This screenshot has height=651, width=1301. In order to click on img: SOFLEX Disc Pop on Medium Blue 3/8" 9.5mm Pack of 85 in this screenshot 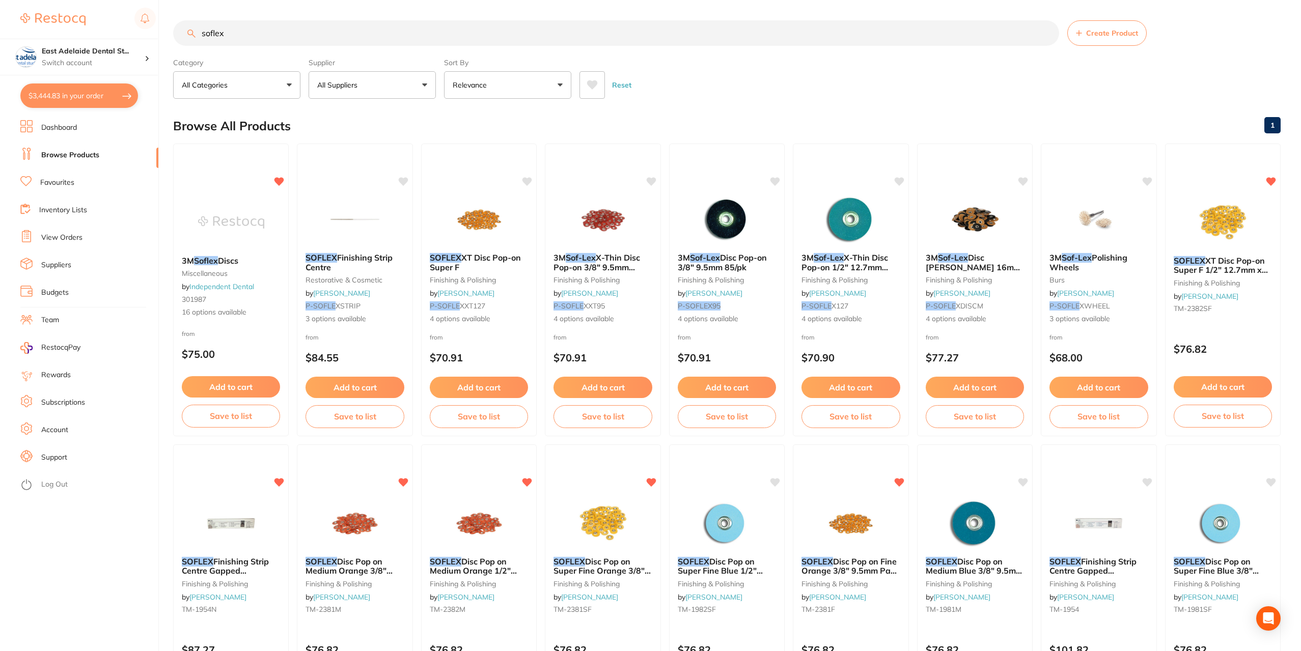, I will do `click(975, 524)`.